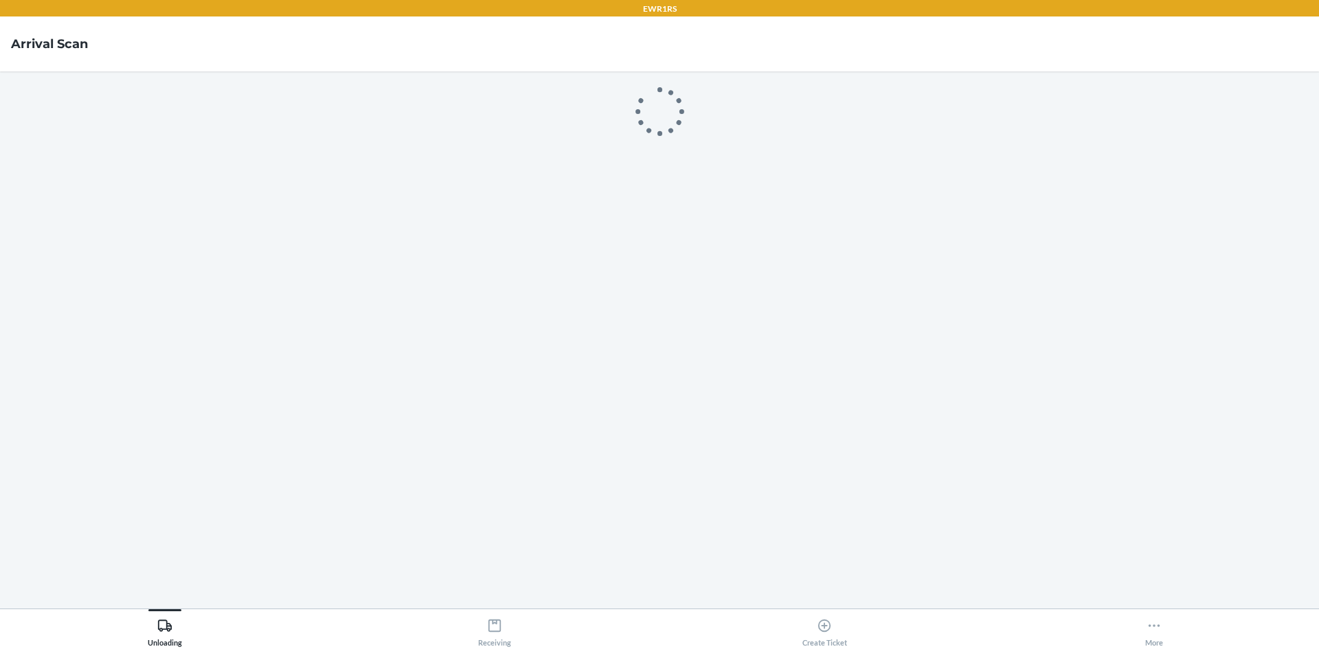  What do you see at coordinates (824, 630) in the screenshot?
I see `div: Create Ticket` at bounding box center [824, 630].